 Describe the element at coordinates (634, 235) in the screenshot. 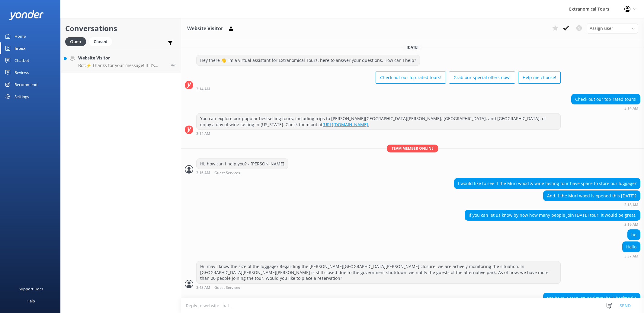

I see `div: he` at that location.